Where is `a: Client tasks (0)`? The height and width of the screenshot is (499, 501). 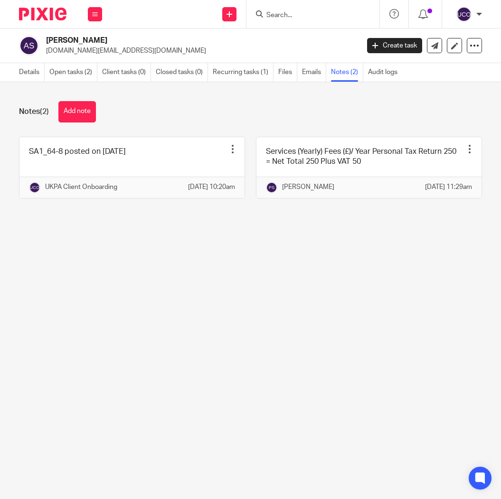
a: Client tasks (0) is located at coordinates (126, 72).